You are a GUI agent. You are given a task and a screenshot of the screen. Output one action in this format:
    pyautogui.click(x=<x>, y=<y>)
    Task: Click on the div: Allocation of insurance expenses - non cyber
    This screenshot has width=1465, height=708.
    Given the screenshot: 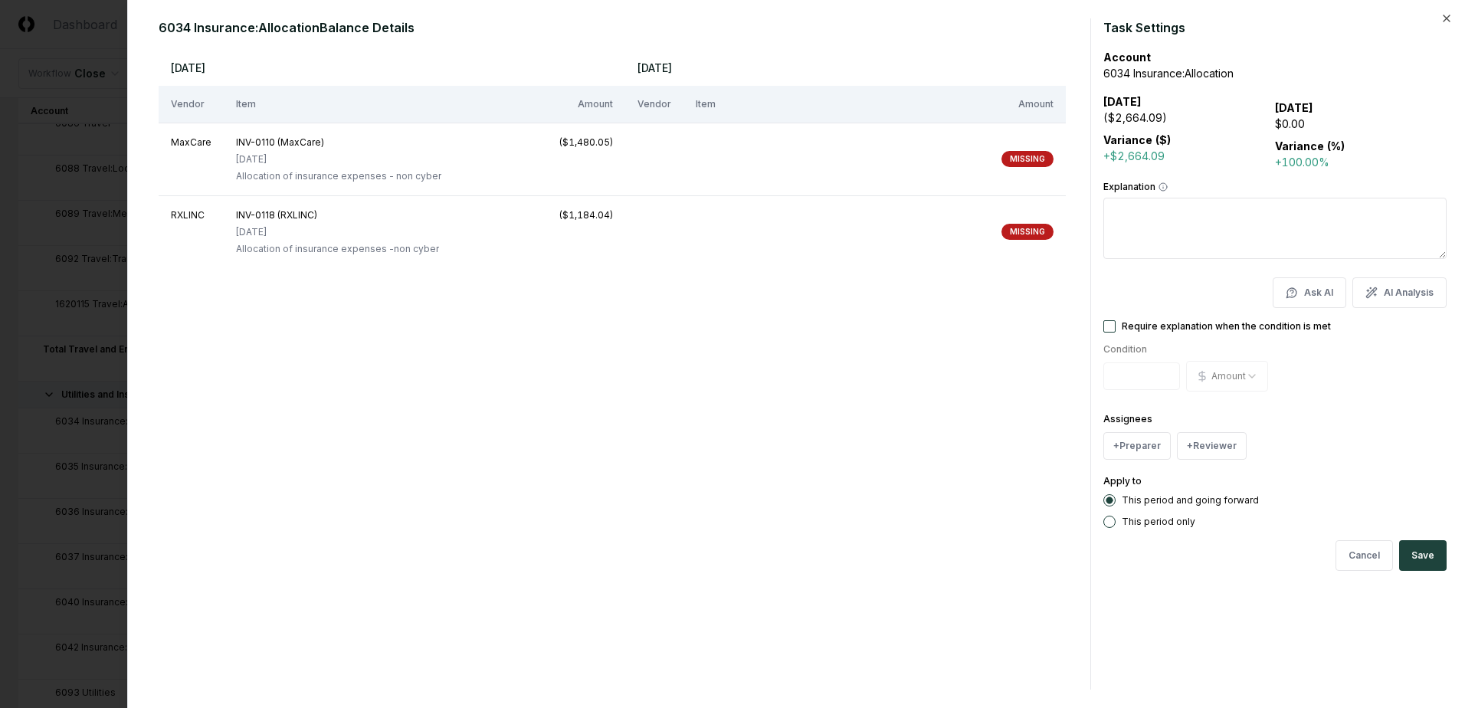 What is the action you would take?
    pyautogui.click(x=339, y=176)
    